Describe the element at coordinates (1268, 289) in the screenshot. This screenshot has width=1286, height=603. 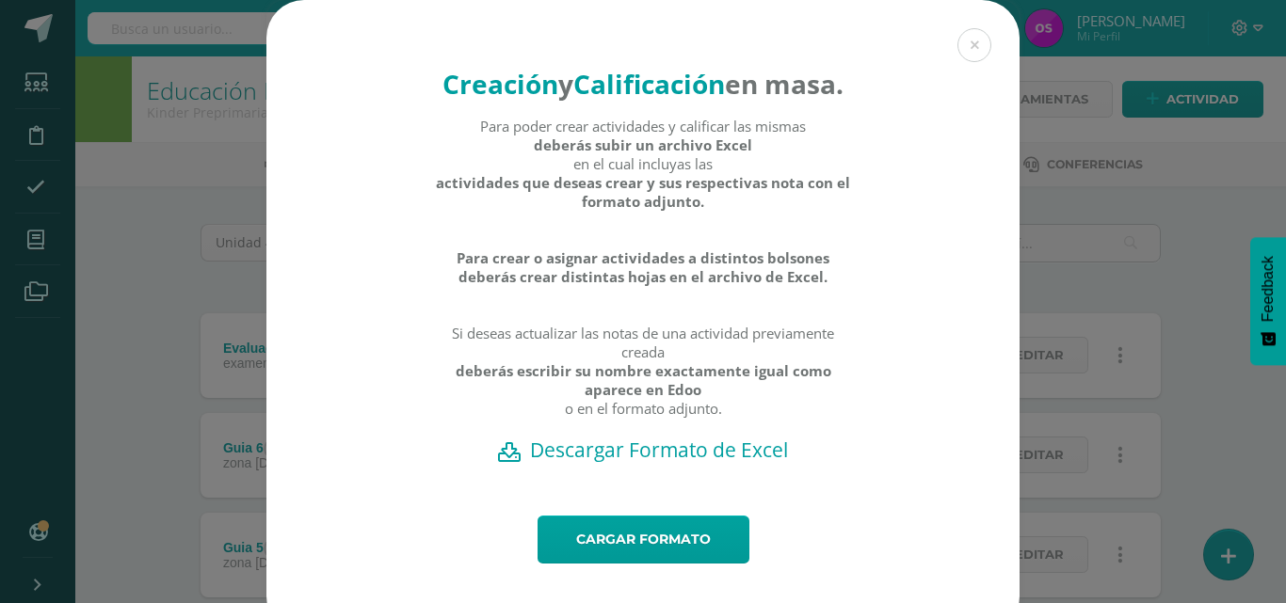
I see `span: Feedback` at that location.